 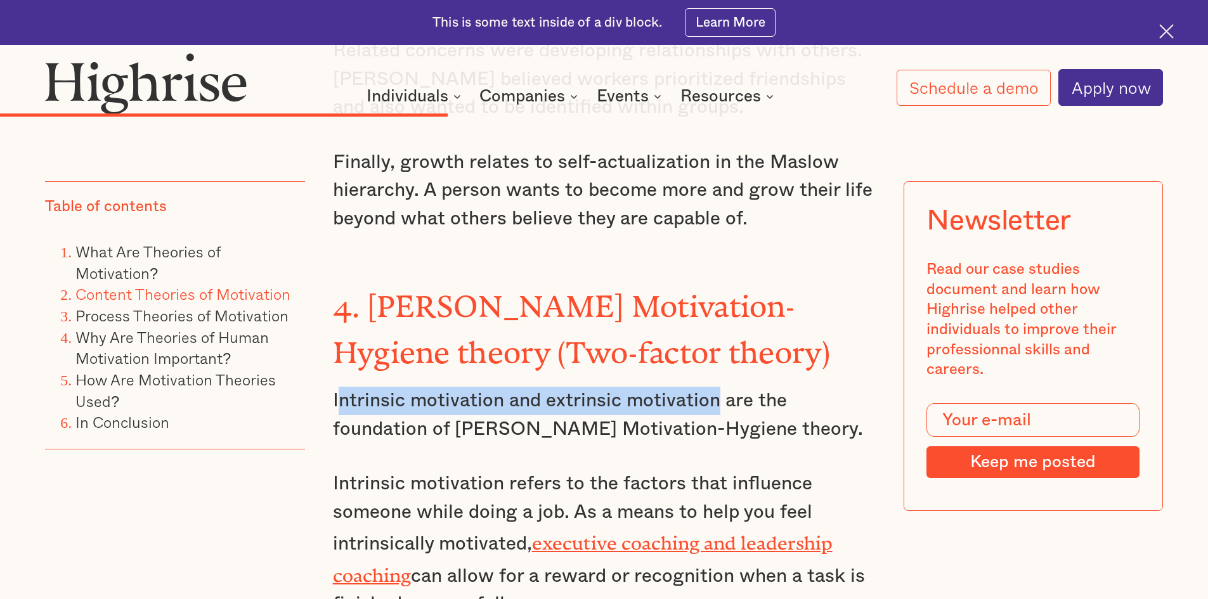 What do you see at coordinates (1111, 88) in the screenshot?
I see `a: Apply now` at bounding box center [1111, 88].